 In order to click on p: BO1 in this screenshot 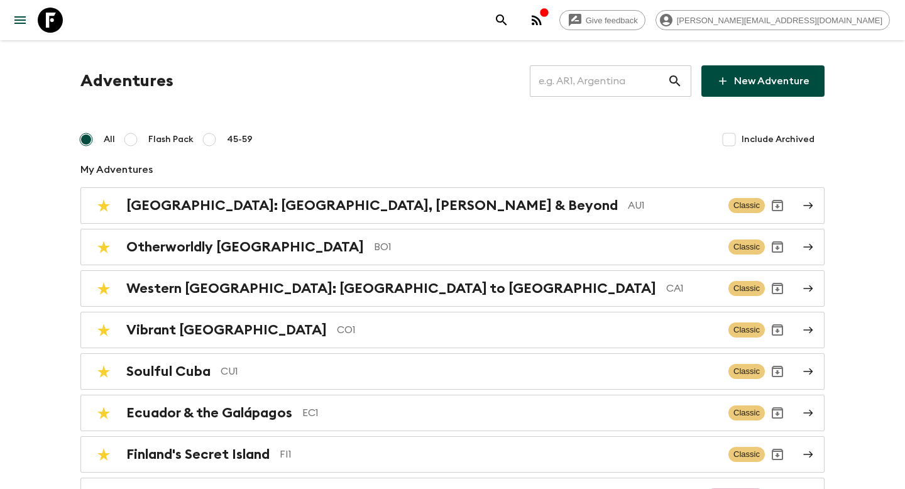, I will do `click(546, 247)`.